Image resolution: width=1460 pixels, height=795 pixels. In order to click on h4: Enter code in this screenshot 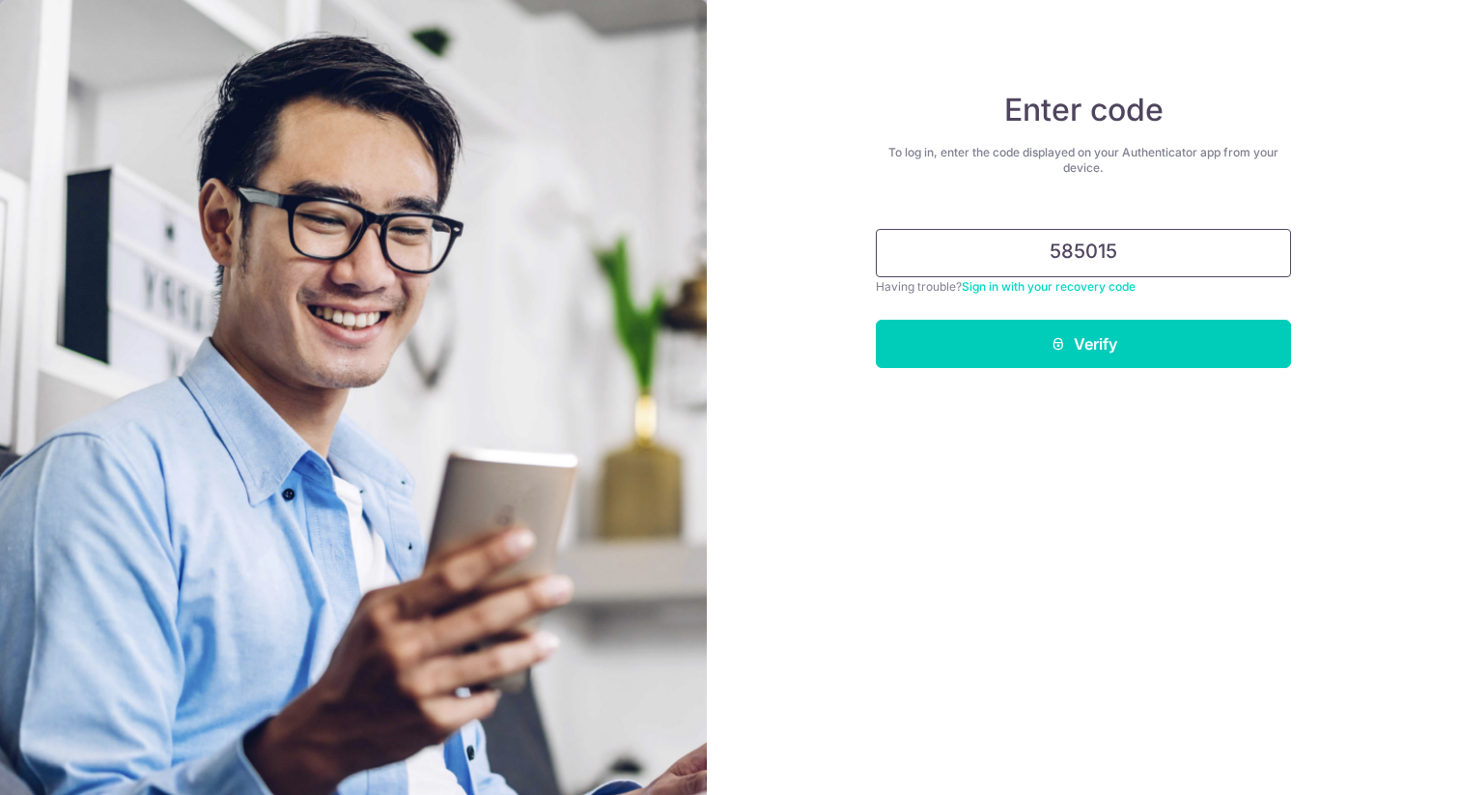, I will do `click(1083, 110)`.